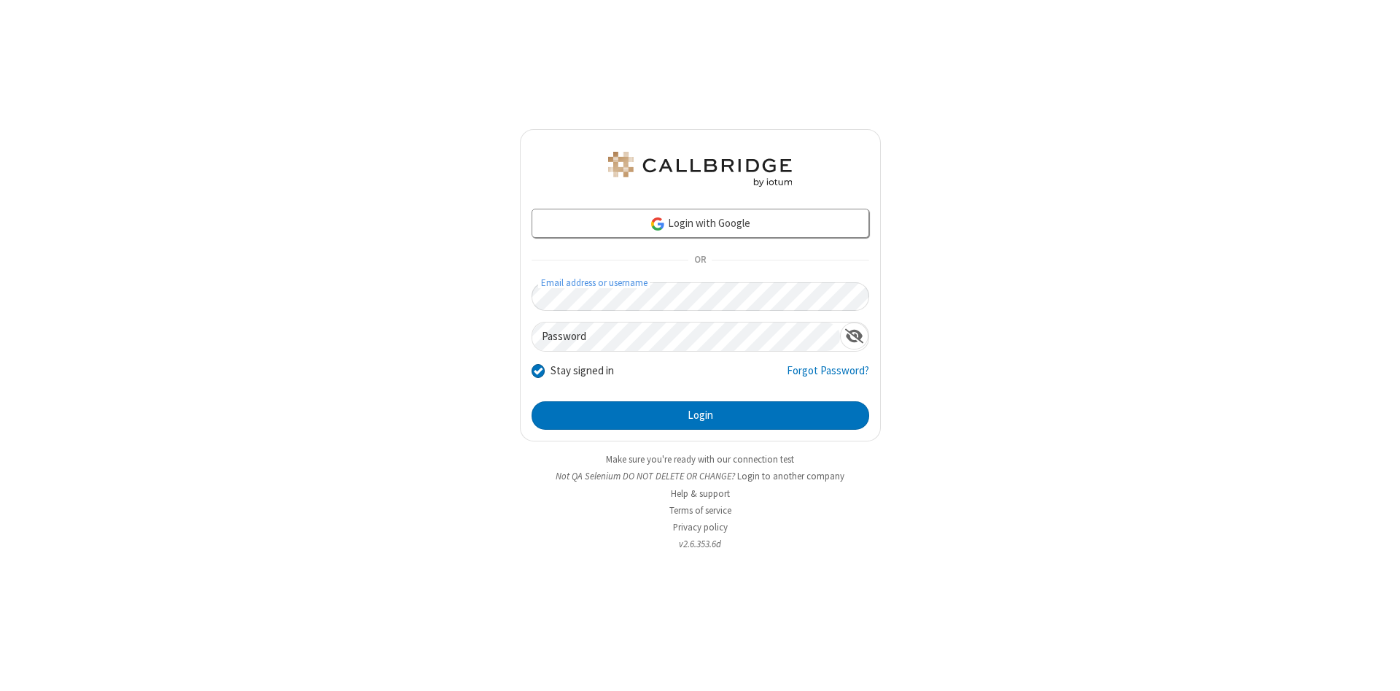  What do you see at coordinates (828, 376) in the screenshot?
I see `a: Forgot Password?` at bounding box center [828, 376].